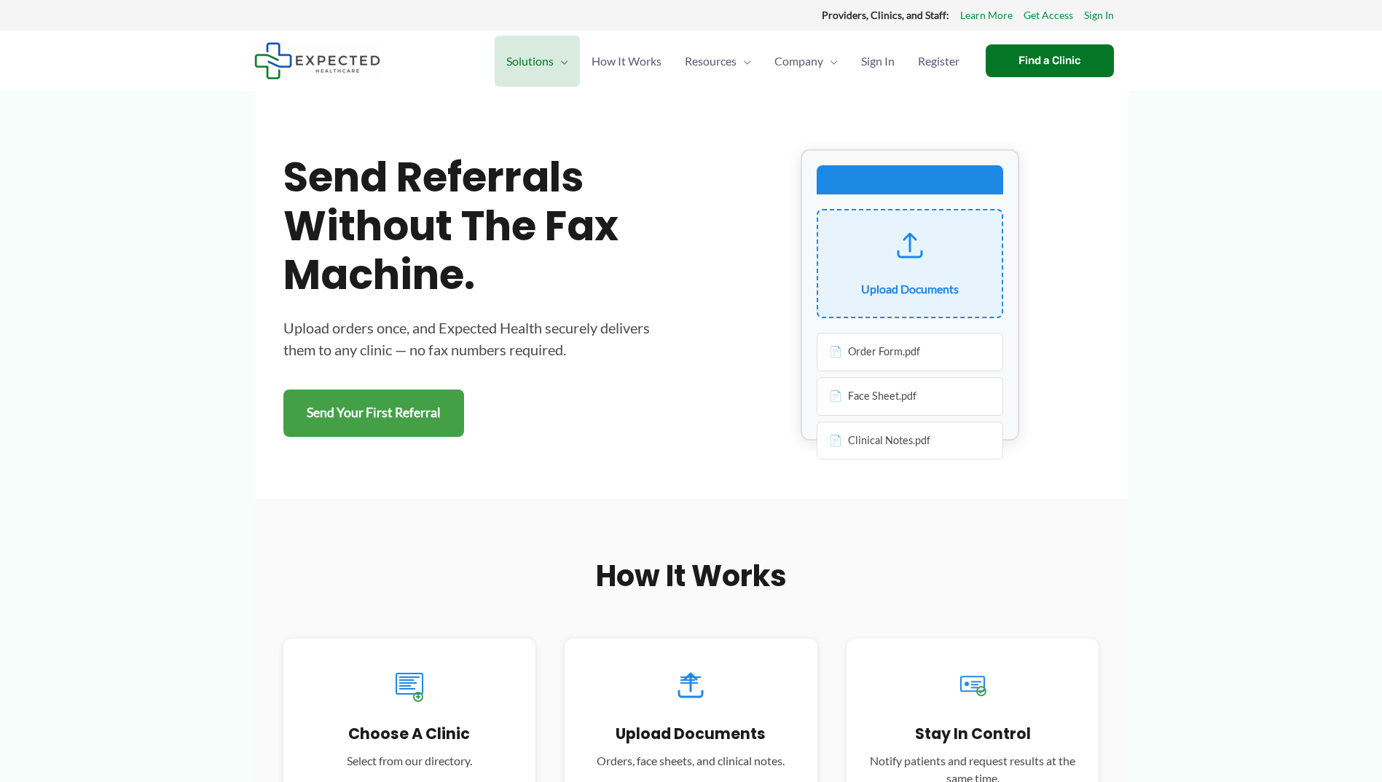 This screenshot has height=782, width=1382. Describe the element at coordinates (972, 733) in the screenshot. I see `h3: Stay in Control` at that location.